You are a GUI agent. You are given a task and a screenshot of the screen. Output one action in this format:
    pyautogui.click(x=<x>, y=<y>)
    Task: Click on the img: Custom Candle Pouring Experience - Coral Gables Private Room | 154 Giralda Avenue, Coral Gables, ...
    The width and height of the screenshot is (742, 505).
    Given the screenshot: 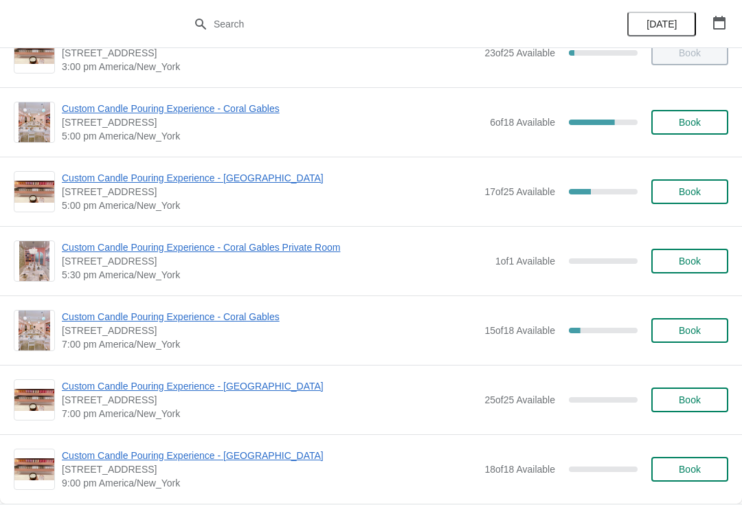 What is the action you would take?
    pyautogui.click(x=34, y=261)
    